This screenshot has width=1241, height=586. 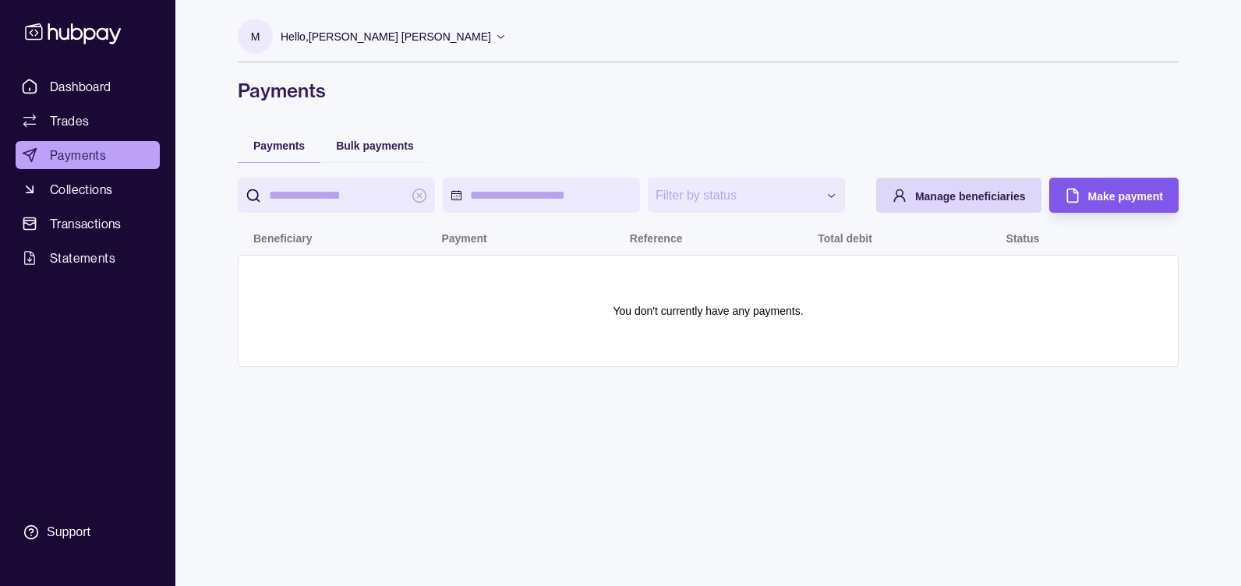 What do you see at coordinates (708, 90) in the screenshot?
I see `h1: Payments` at bounding box center [708, 90].